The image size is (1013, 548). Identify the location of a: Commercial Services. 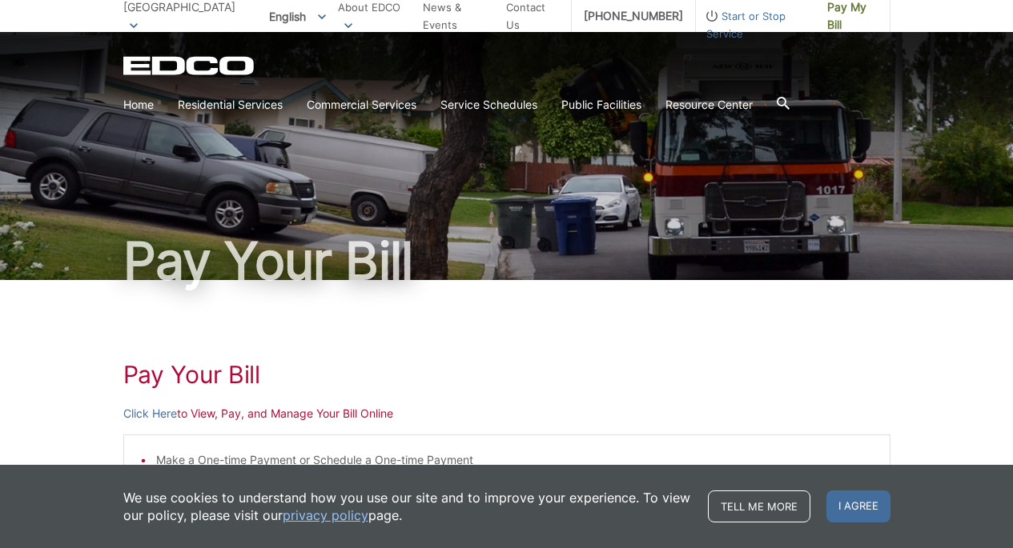
(361, 105).